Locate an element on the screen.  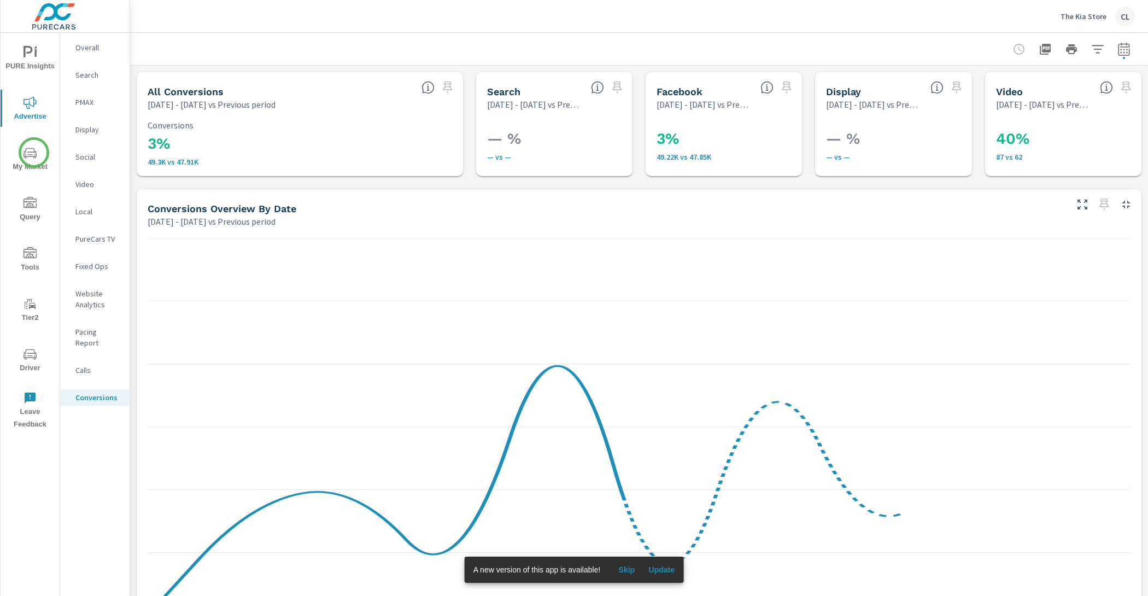
h5: Conversions Overview By Date is located at coordinates (222, 208).